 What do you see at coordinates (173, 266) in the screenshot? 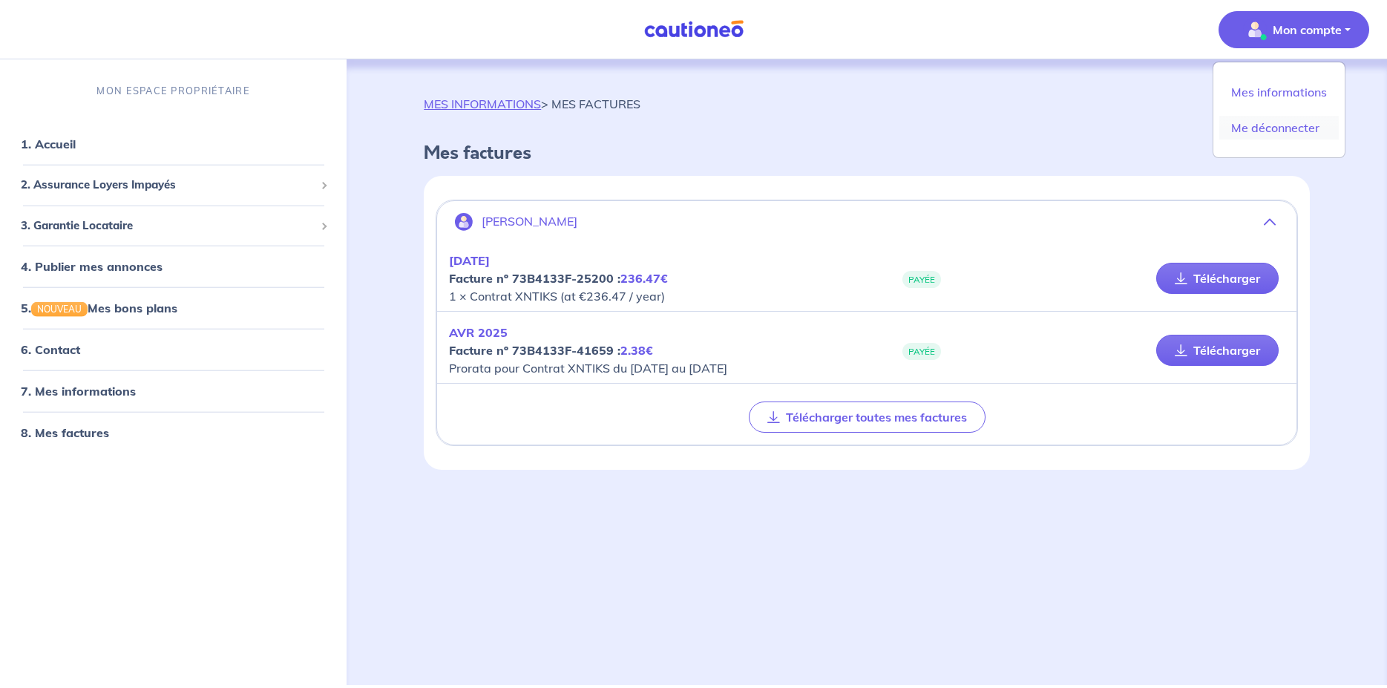
I see `div: 4. Publier mes annonces` at bounding box center [173, 266].